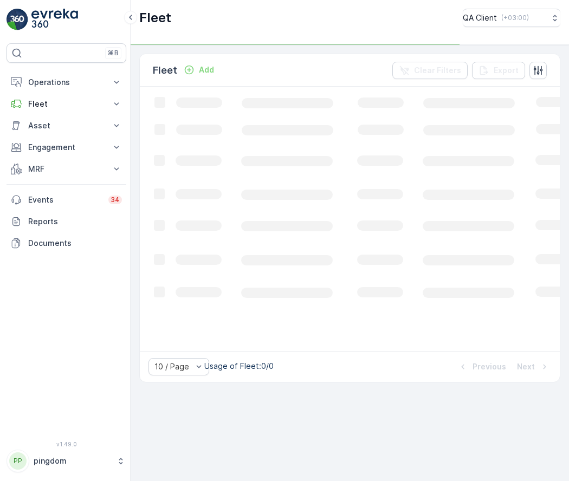  I want to click on p: Previous, so click(489, 367).